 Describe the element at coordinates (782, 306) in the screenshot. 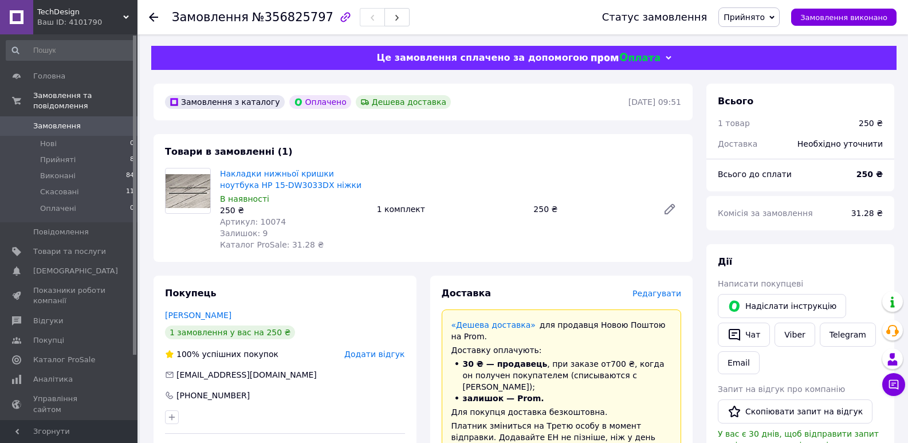

I see `button: Надіслати інструкцію` at that location.